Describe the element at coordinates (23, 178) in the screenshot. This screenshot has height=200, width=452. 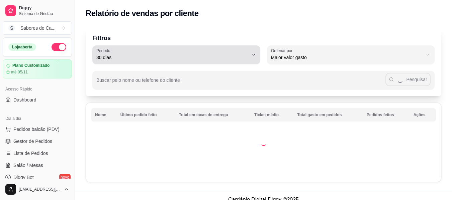
I see `span: Diggy Bot` at that location.